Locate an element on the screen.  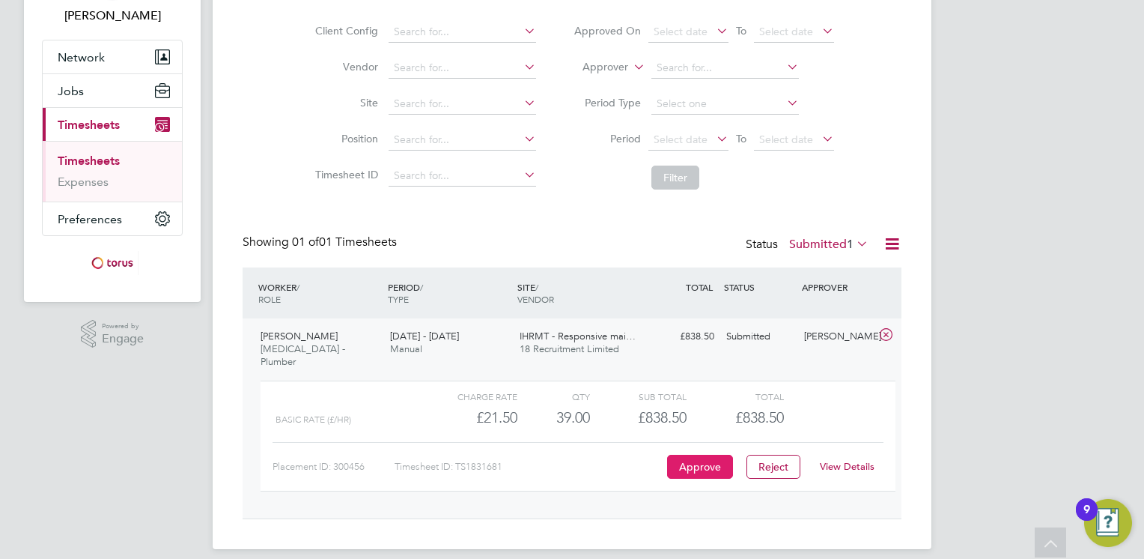
button: Network is located at coordinates (112, 57).